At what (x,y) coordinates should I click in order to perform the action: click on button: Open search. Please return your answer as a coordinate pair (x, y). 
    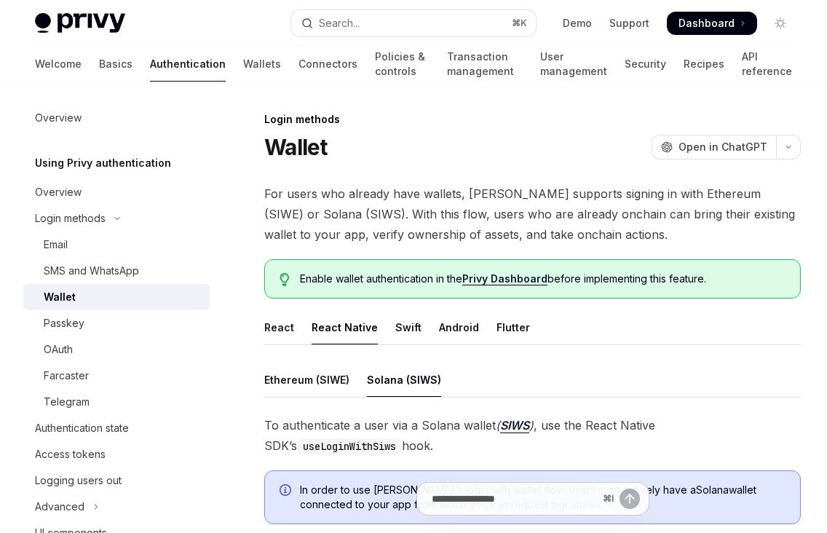
    Looking at the image, I should click on (414, 23).